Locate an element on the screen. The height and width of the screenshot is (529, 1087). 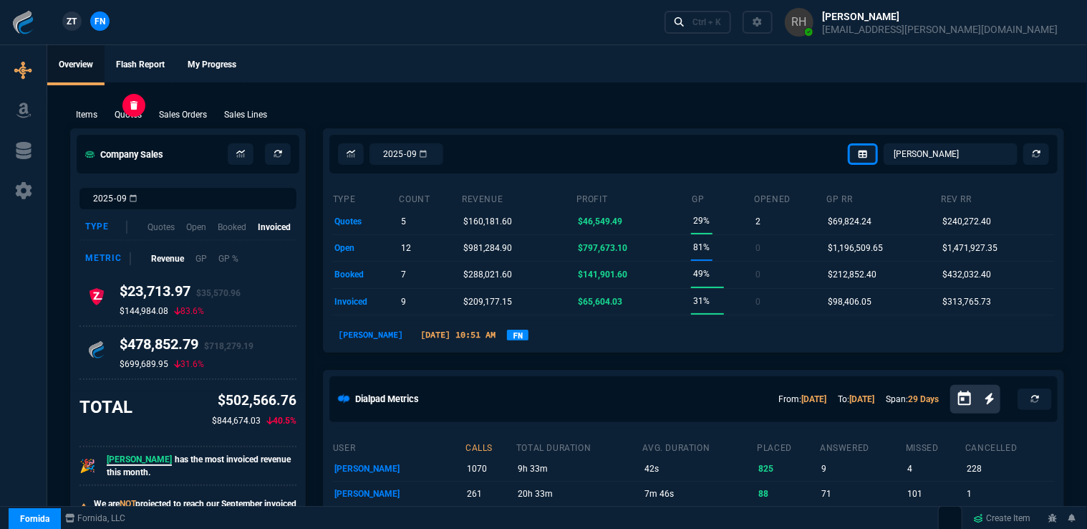
th: placed is located at coordinates (788, 446).